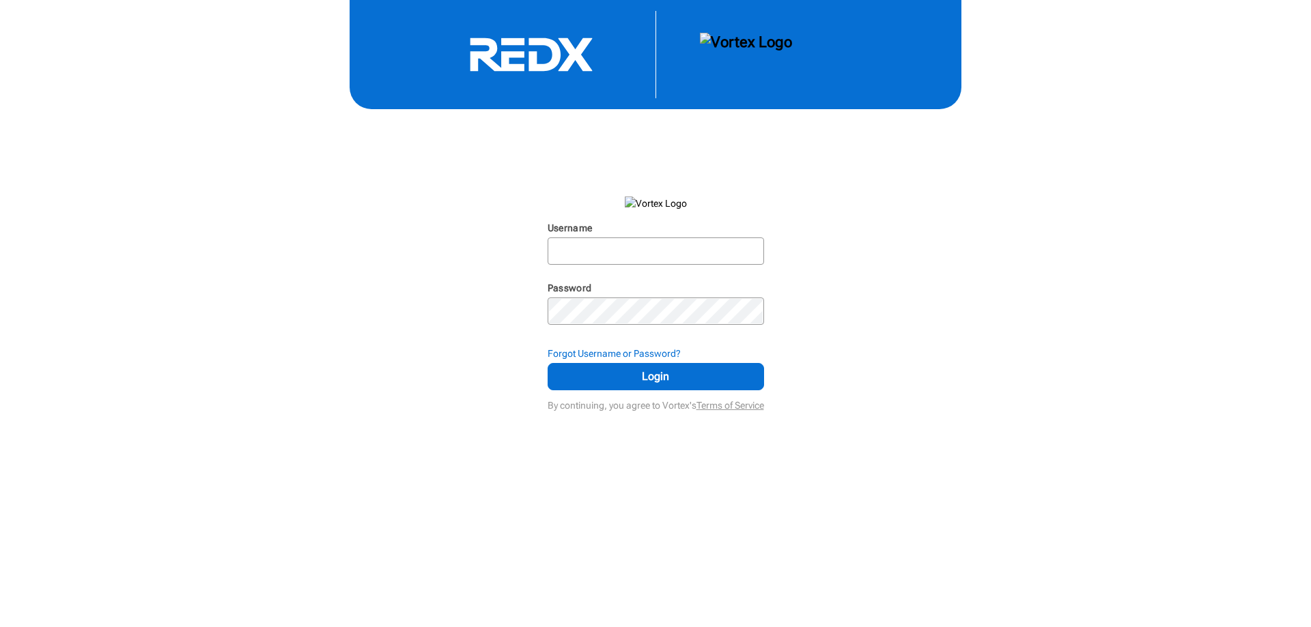 The width and height of the screenshot is (1311, 627). I want to click on div: By continuing, you agree to Vortex's, so click(655, 403).